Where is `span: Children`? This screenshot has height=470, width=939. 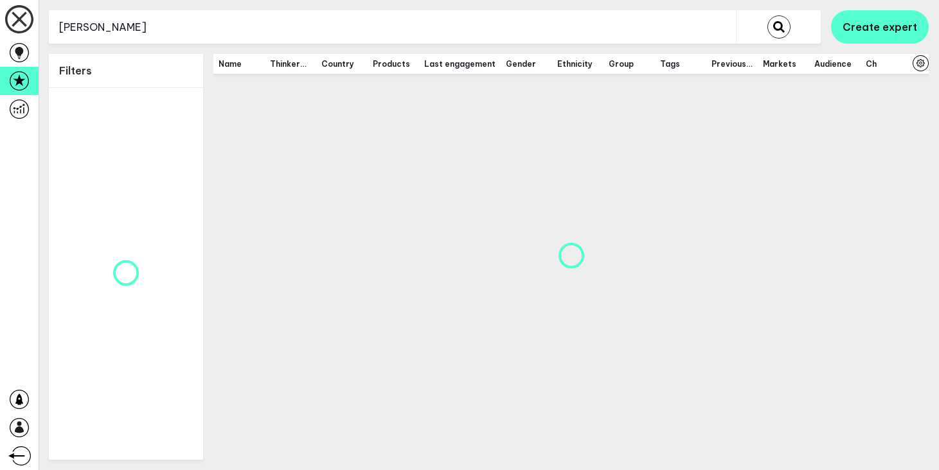 span: Children is located at coordinates (886, 64).